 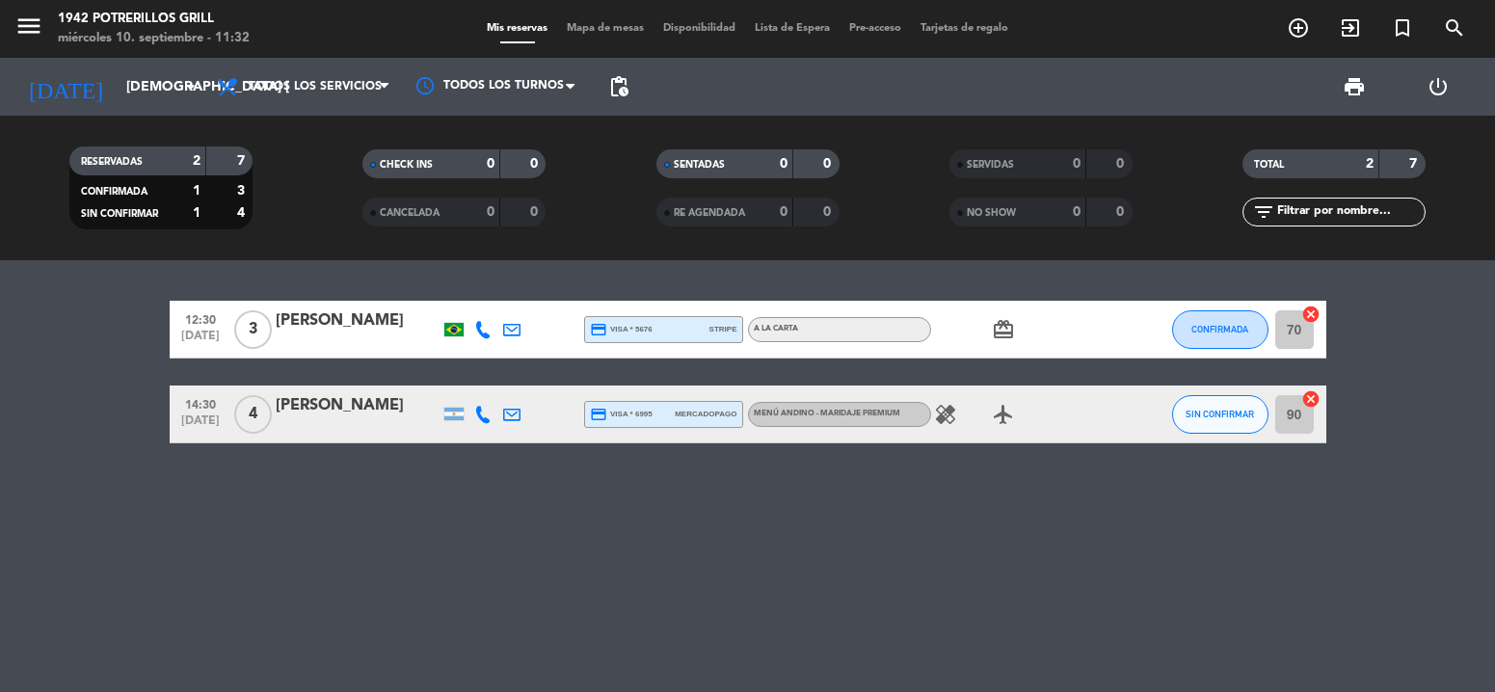 What do you see at coordinates (1268, 165) in the screenshot?
I see `span: TOTAL` at bounding box center [1268, 165].